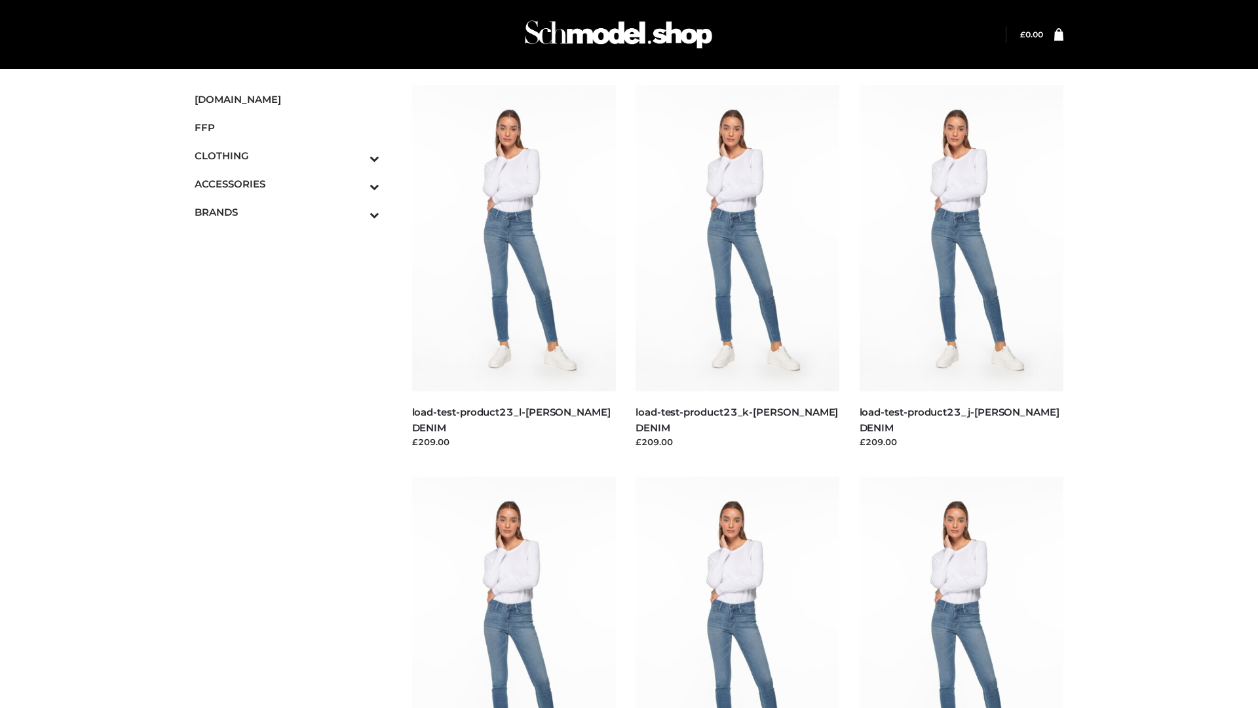  Describe the element at coordinates (619, 34) in the screenshot. I see `img: Schmodel Admin 964` at that location.